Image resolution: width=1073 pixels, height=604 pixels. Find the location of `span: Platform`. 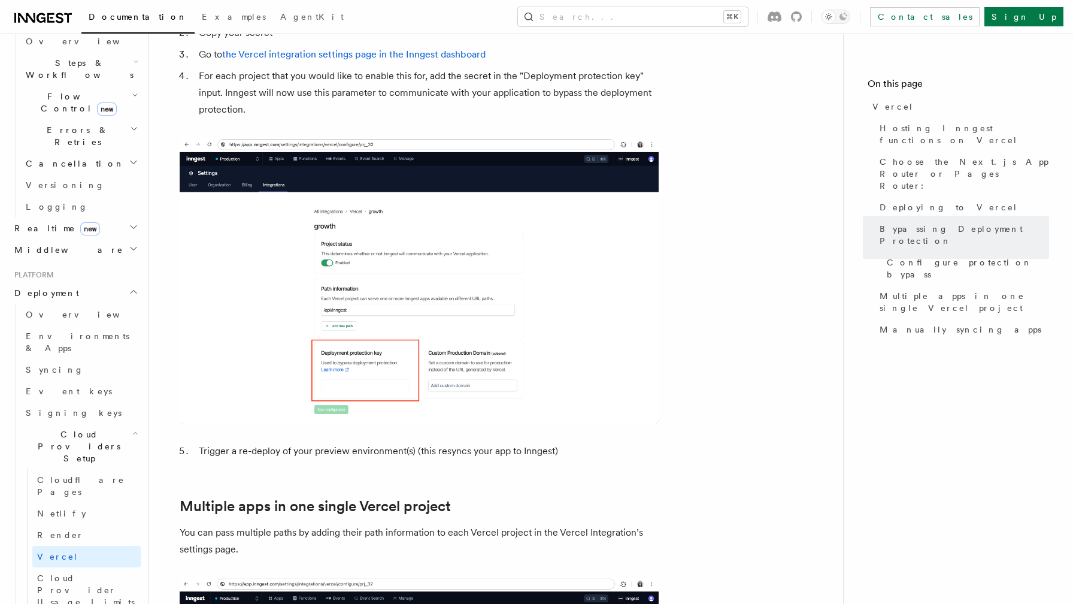

span: Platform is located at coordinates (32, 275).